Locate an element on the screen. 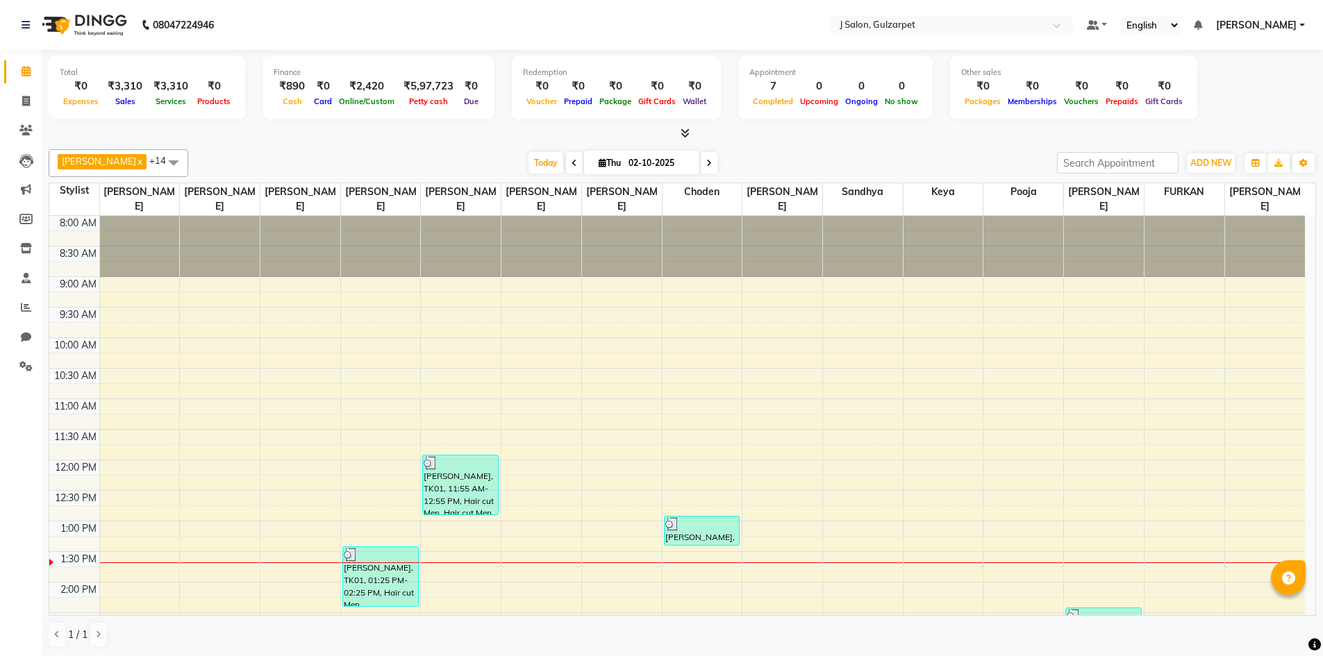 Image resolution: width=1323 pixels, height=656 pixels. div: ₹5,97,723 is located at coordinates (428, 86).